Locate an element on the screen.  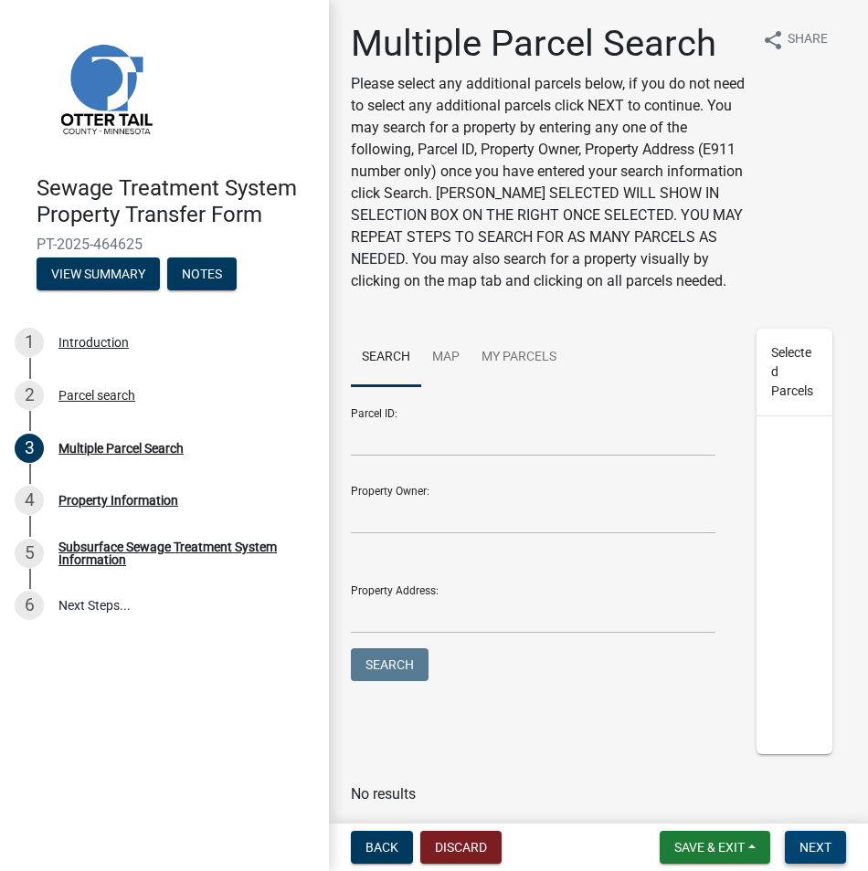
p: No results is located at coordinates (598, 795).